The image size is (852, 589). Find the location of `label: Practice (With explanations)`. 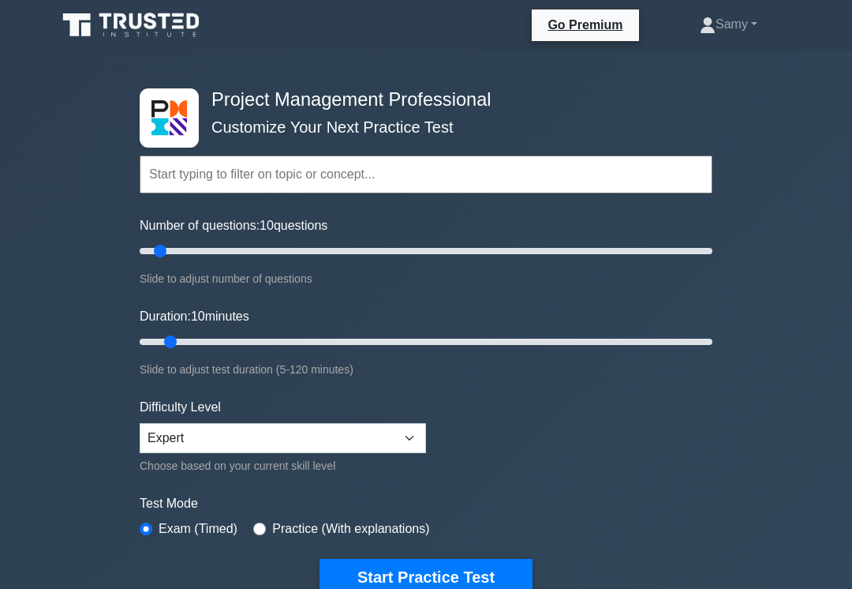

label: Practice (With explanations) is located at coordinates (350, 529).